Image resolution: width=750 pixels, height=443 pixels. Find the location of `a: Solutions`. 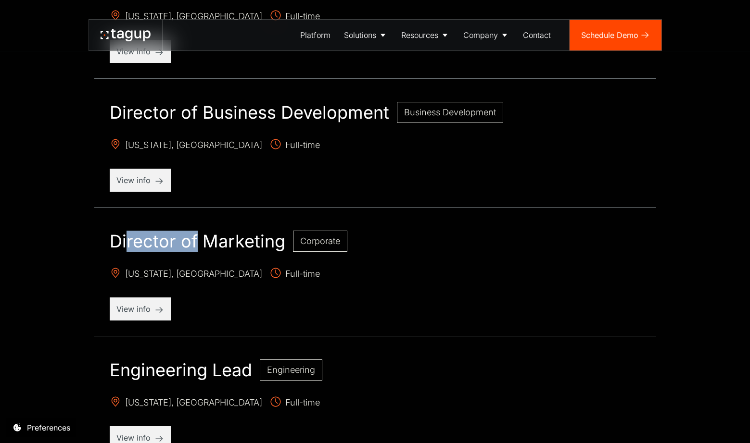

a: Solutions is located at coordinates (365, 35).